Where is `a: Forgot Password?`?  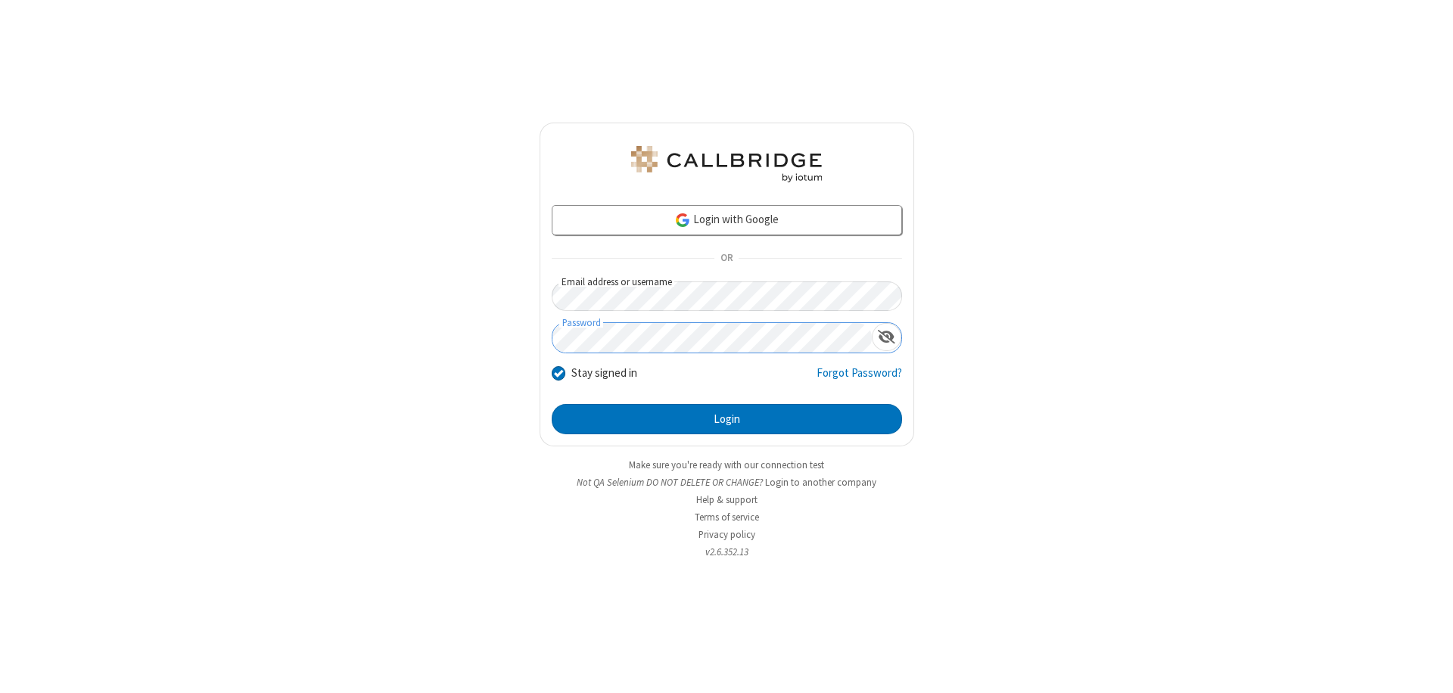 a: Forgot Password? is located at coordinates (859, 379).